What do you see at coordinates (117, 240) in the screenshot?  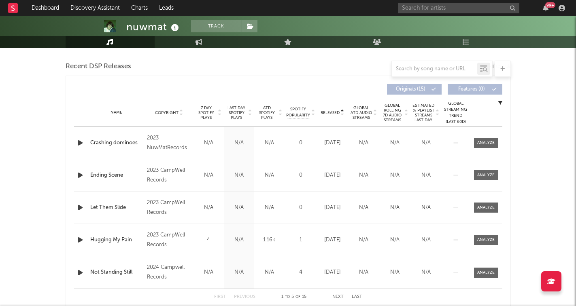 I see `div: Hugging My Pain` at bounding box center [117, 240].